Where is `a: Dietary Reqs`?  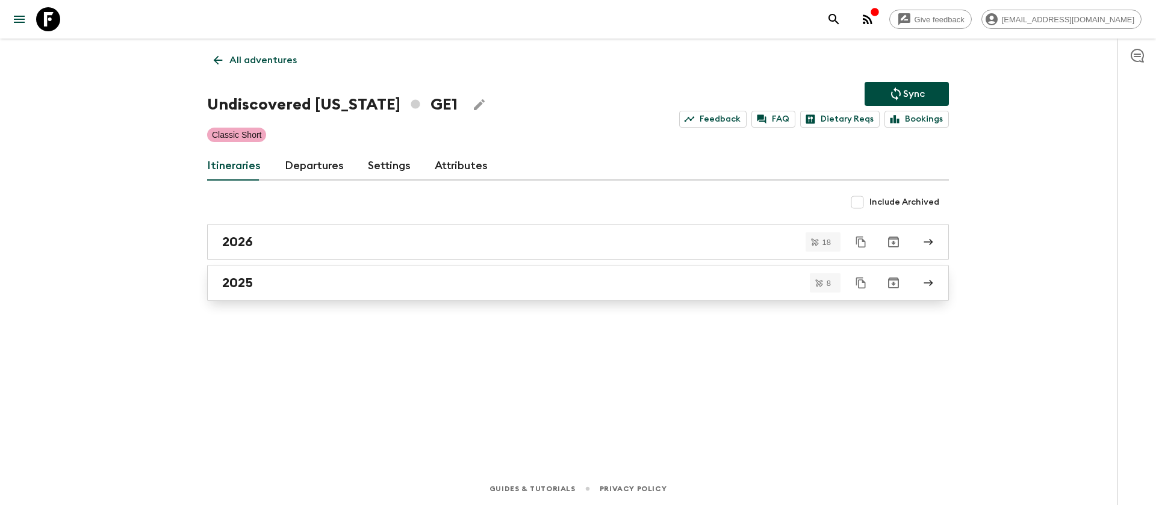
a: Dietary Reqs is located at coordinates (840, 119).